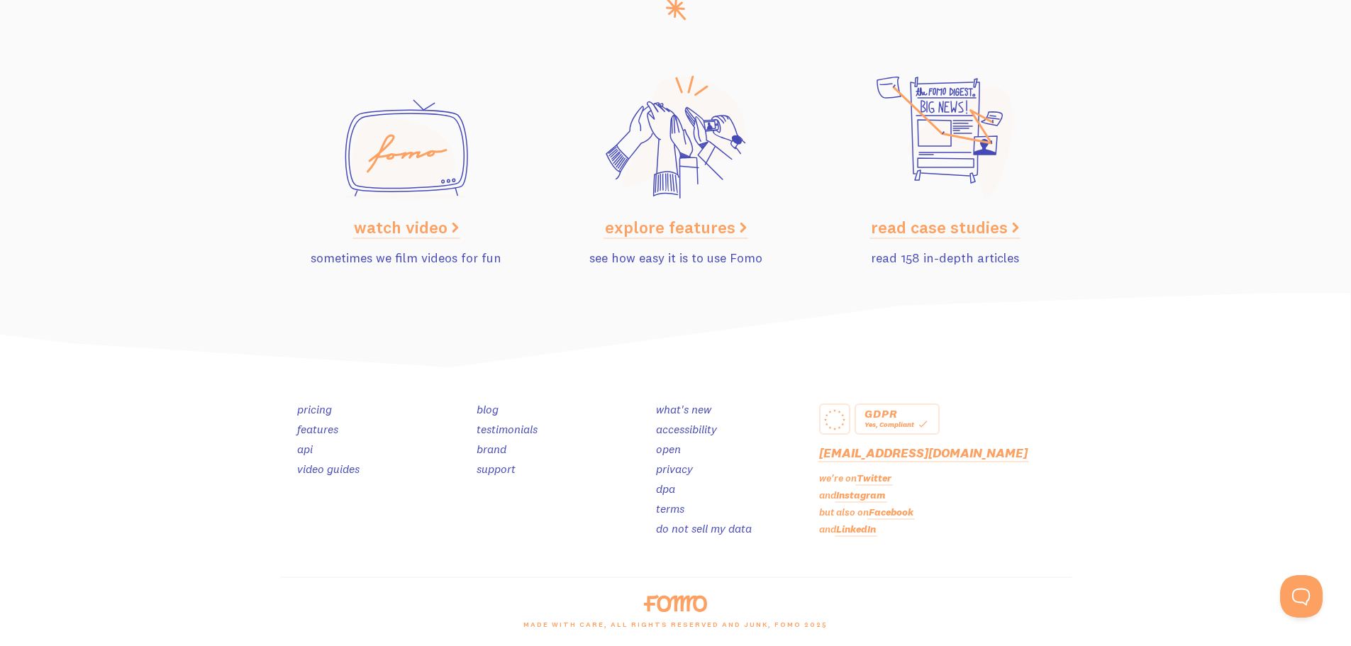 This screenshot has height=646, width=1351. I want to click on a: features, so click(318, 429).